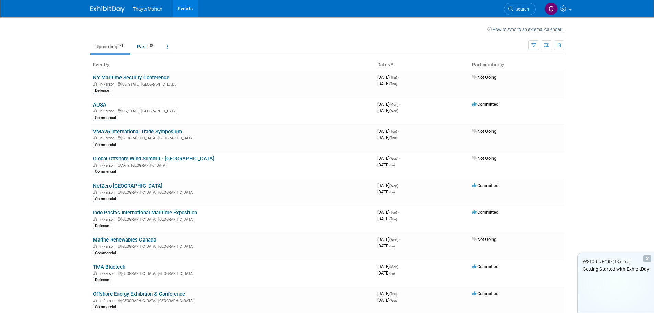 This screenshot has width=654, height=313. I want to click on a: Sort by Event Name, so click(107, 65).